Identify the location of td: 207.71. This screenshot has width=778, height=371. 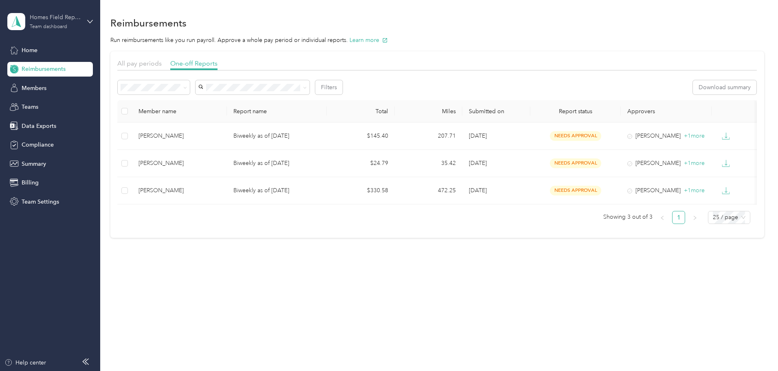
(429, 136).